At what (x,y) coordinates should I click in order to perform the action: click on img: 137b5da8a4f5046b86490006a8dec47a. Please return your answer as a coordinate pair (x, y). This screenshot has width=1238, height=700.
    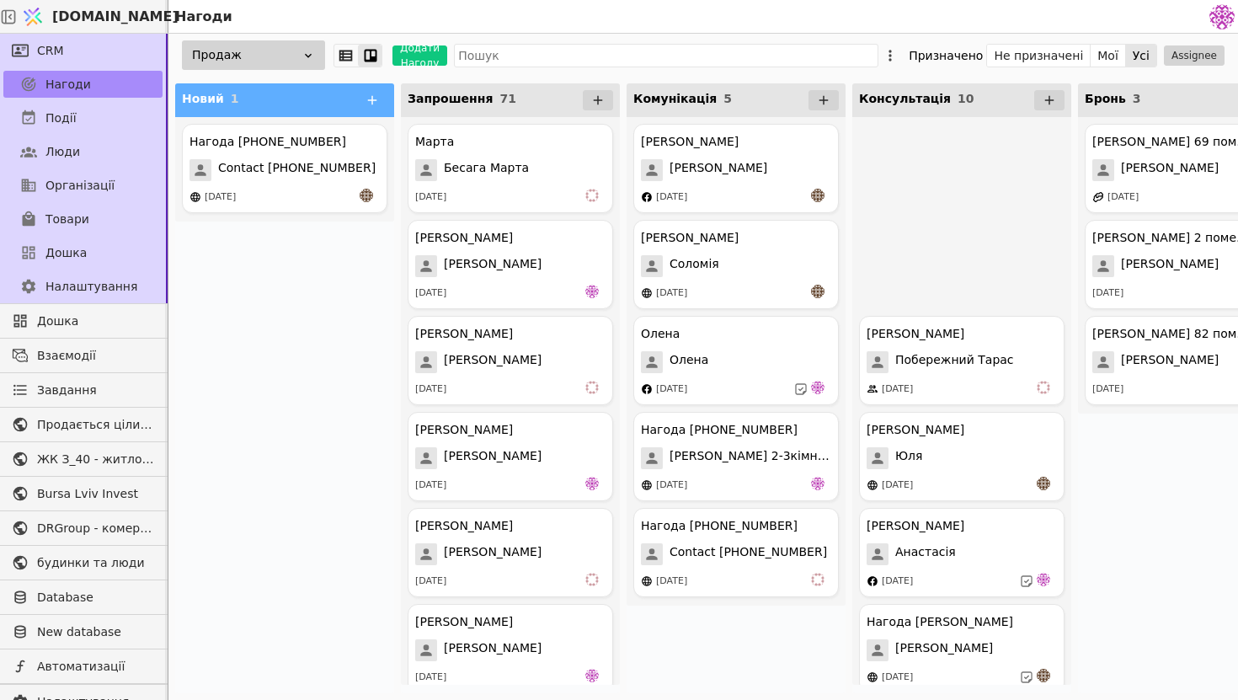
    Looking at the image, I should click on (1222, 17).